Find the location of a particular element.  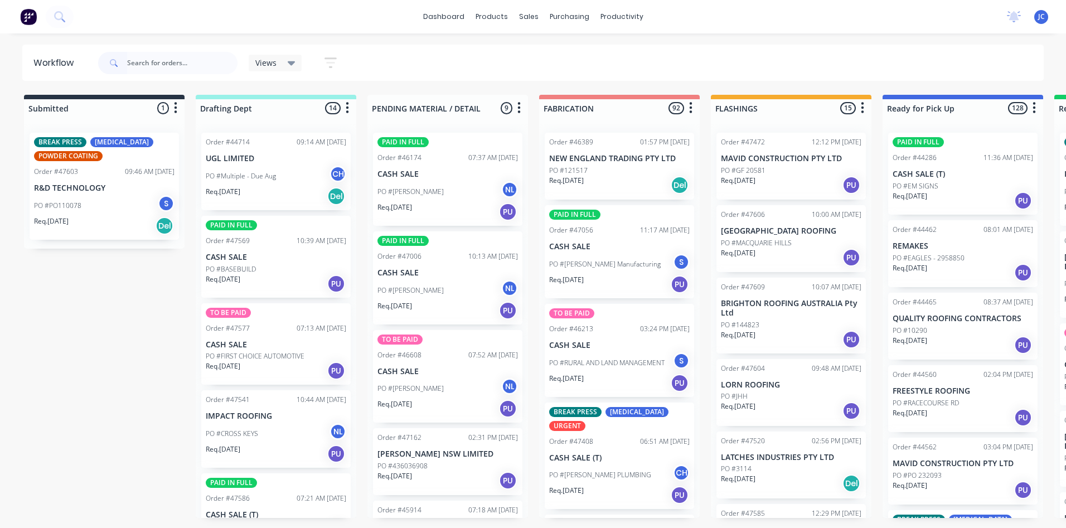

p: PO #JHH is located at coordinates (734, 396).